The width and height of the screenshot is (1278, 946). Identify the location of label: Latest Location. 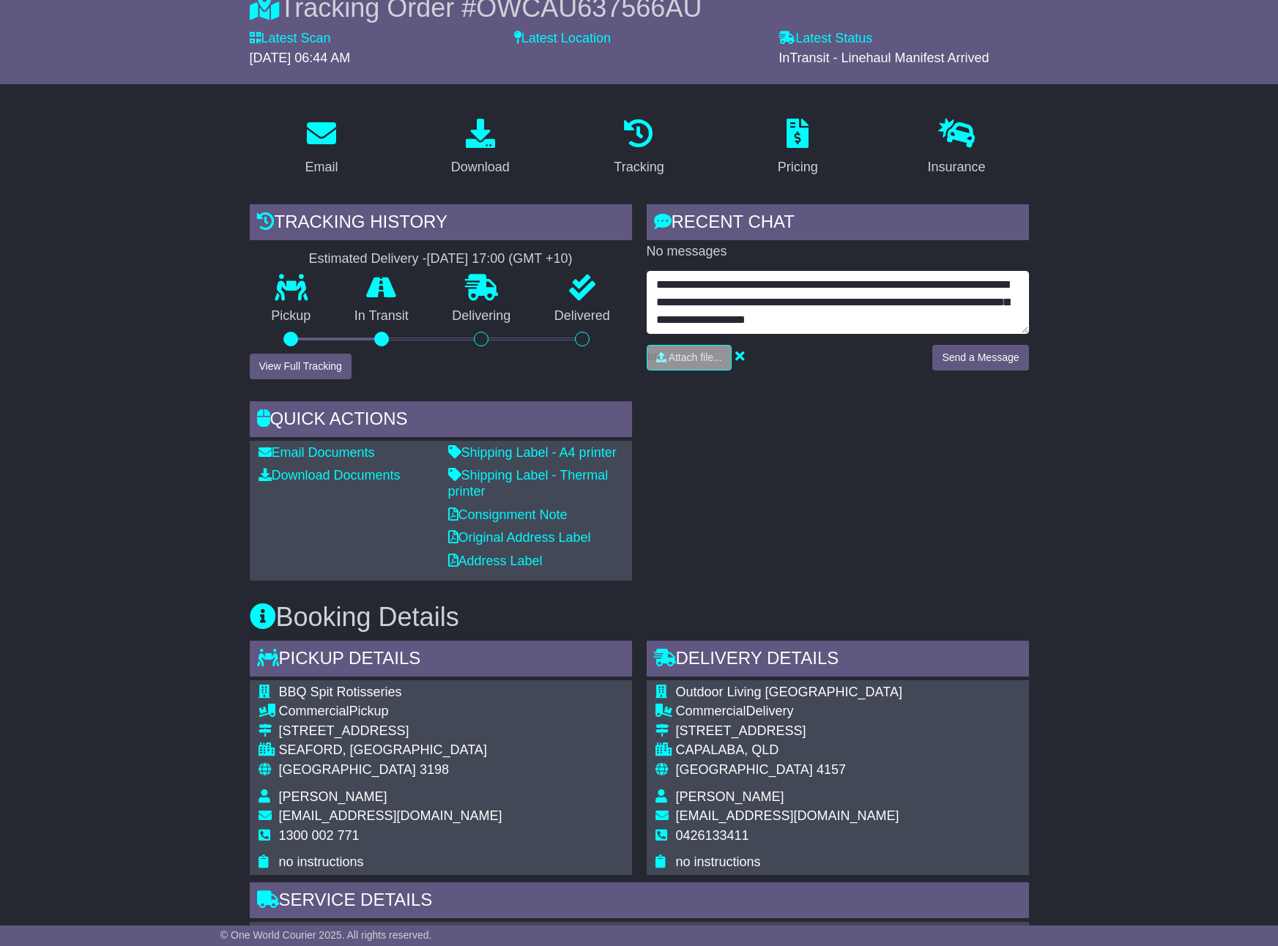
(562, 39).